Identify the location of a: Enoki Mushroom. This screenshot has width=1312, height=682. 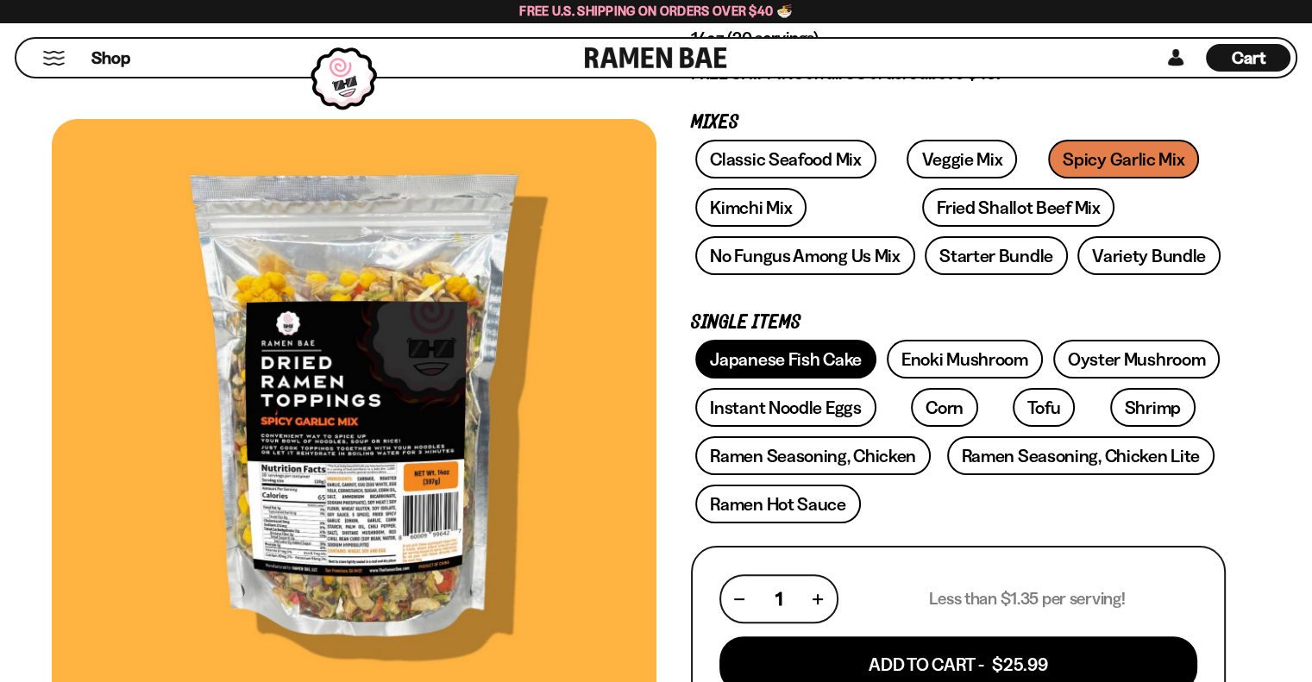
(964, 359).